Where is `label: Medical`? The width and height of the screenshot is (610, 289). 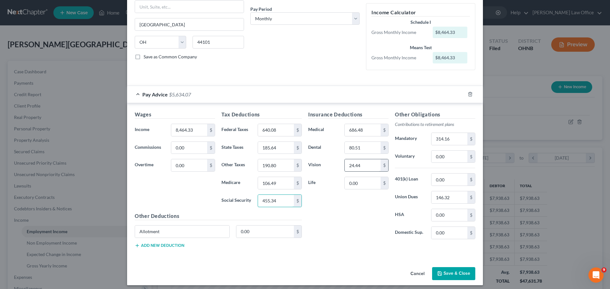 label: Medical is located at coordinates (323, 130).